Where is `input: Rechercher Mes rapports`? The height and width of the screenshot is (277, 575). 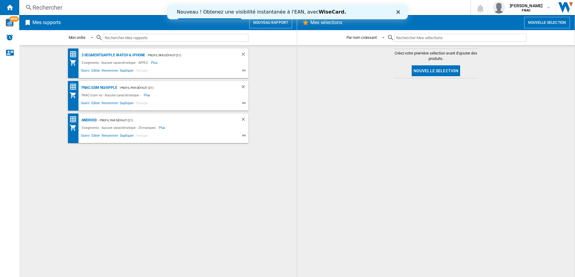 input: Rechercher Mes rapports is located at coordinates (176, 38).